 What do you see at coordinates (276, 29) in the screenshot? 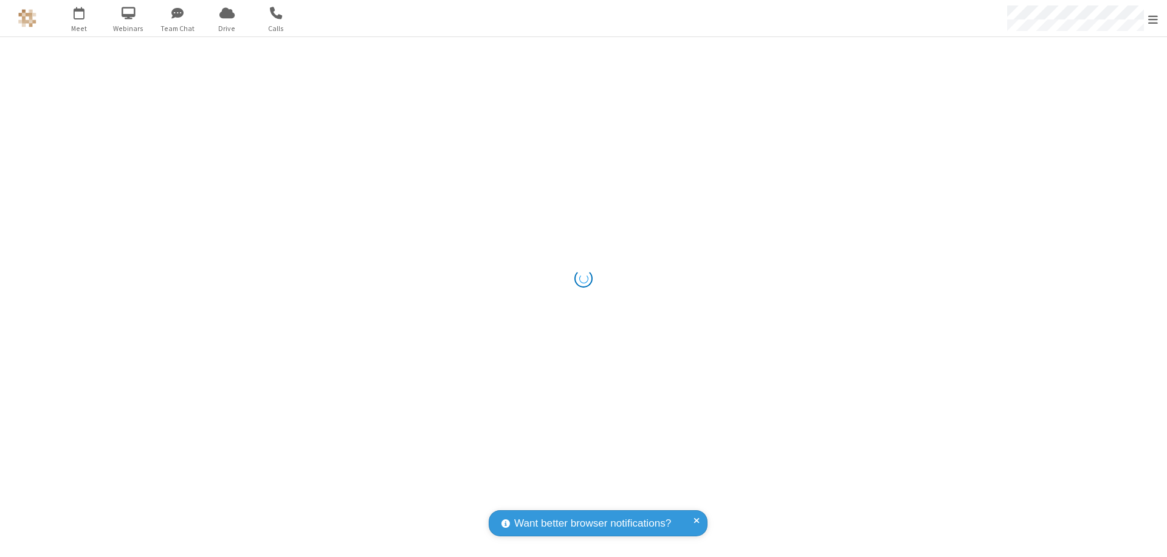
I see `span: Calls` at bounding box center [276, 29].